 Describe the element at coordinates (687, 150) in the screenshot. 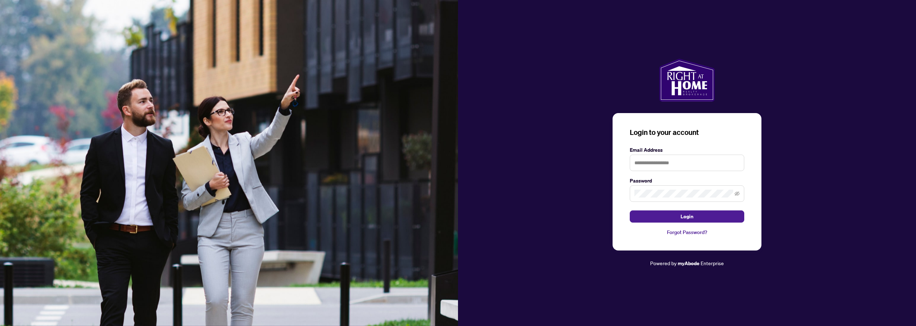

I see `label: Email Address` at that location.